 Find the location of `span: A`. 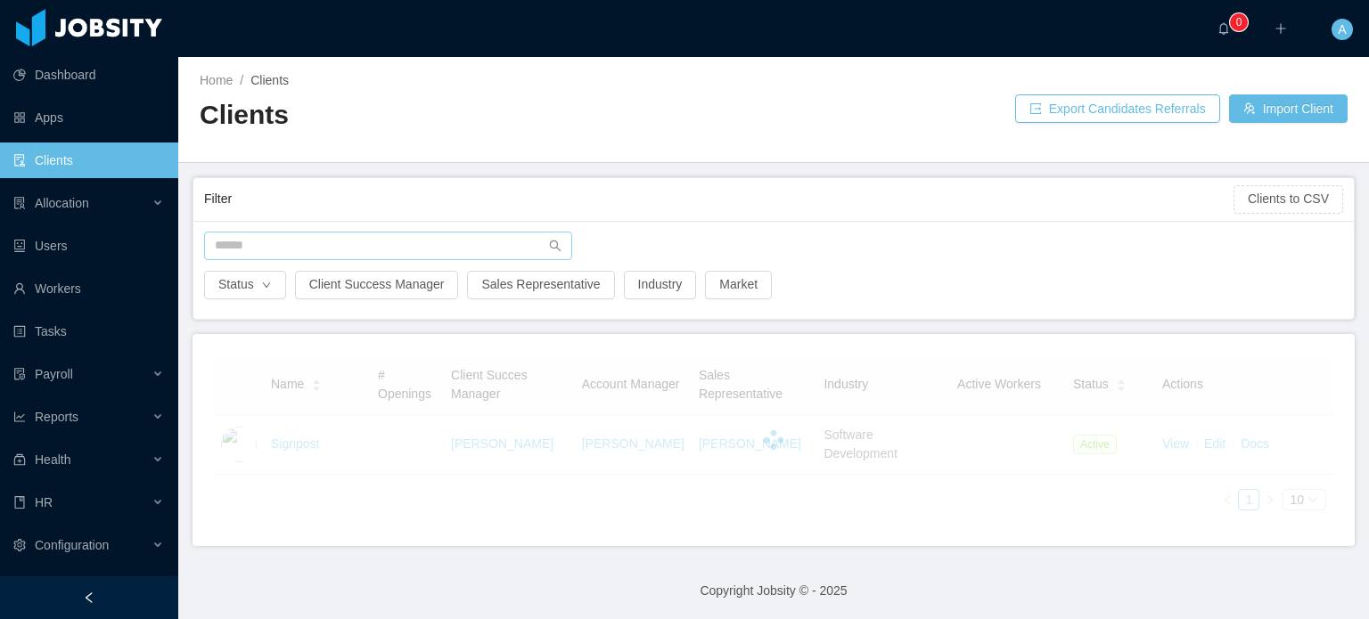

span: A is located at coordinates (1341, 29).